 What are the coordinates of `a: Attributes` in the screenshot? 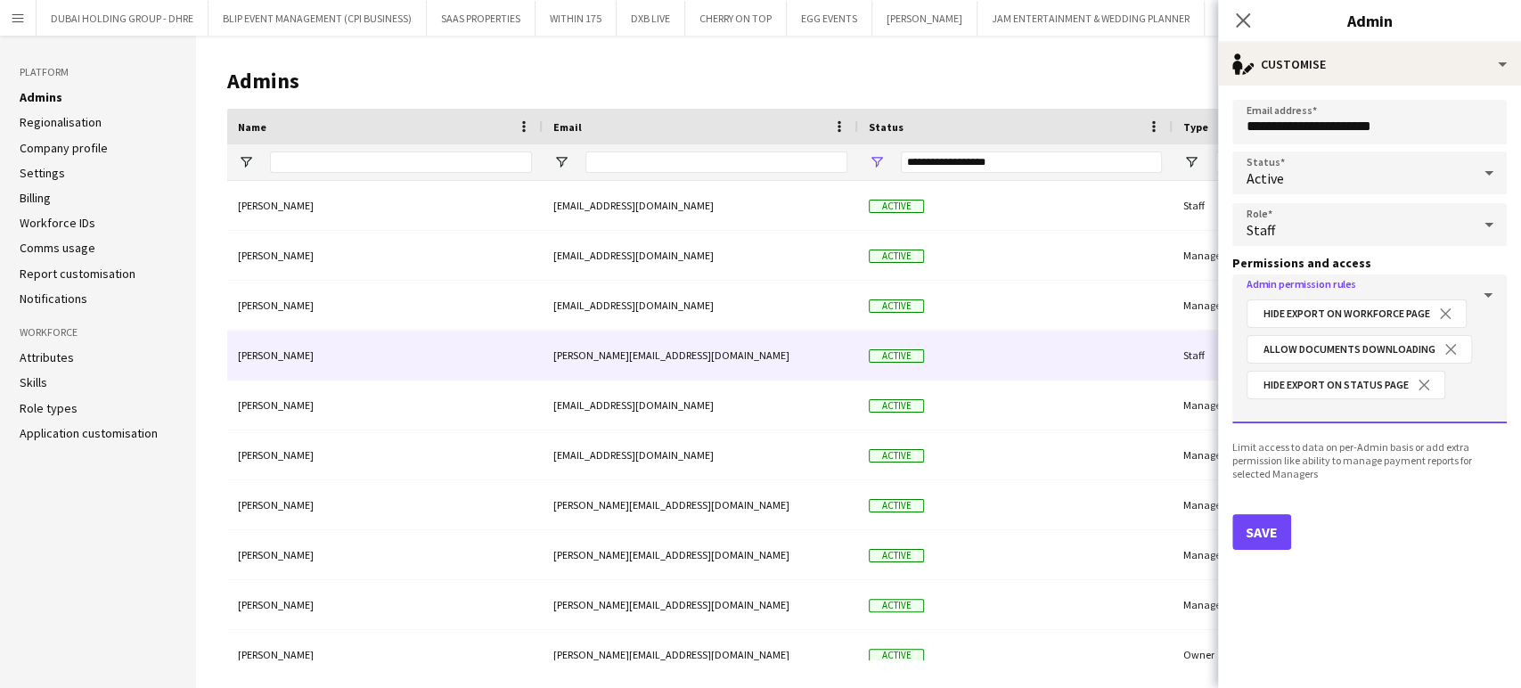 It's located at (46, 357).